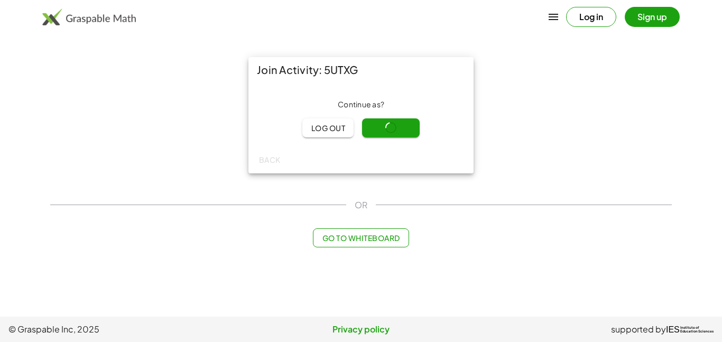 This screenshot has height=342, width=722. What do you see at coordinates (639, 329) in the screenshot?
I see `span: supported by` at bounding box center [639, 329].